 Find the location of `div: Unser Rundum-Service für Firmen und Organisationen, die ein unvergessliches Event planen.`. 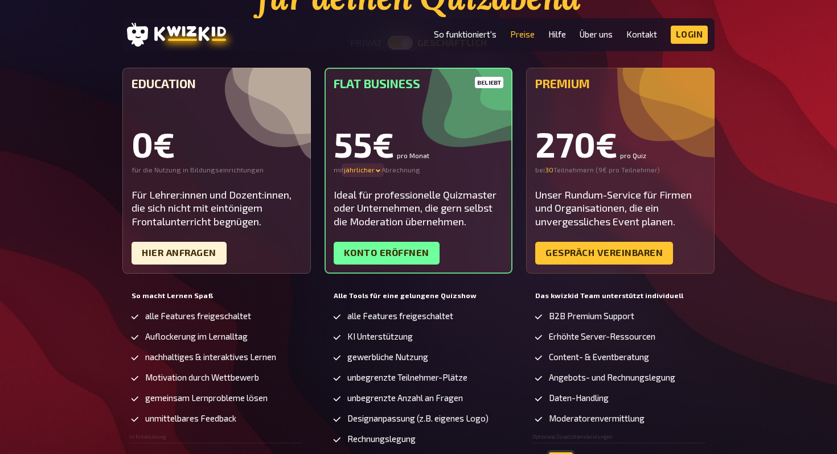

div: Unser Rundum-Service für Firmen und Organisationen, die ein unvergessliches Event planen. is located at coordinates (620, 208).